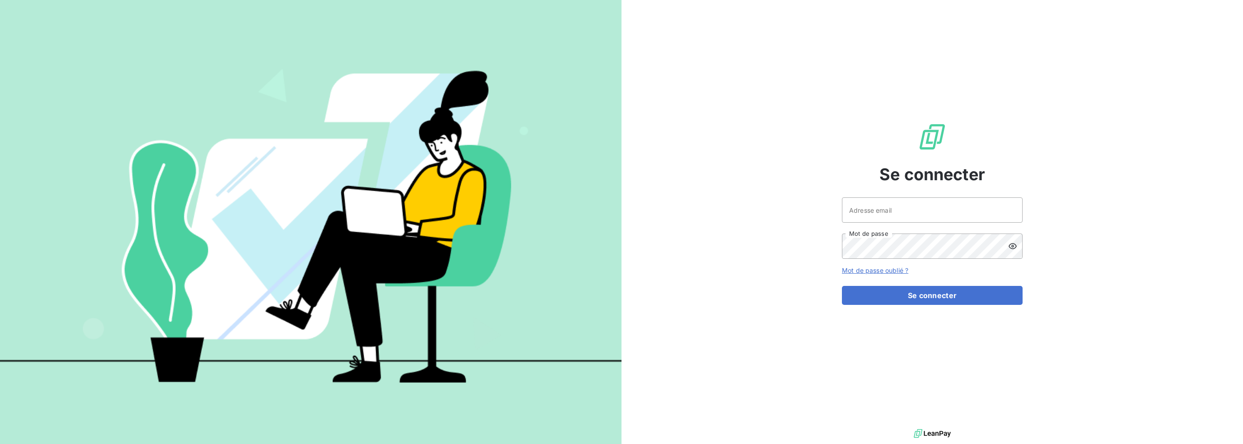  What do you see at coordinates (932, 434) in the screenshot?
I see `img: logo` at bounding box center [932, 434].